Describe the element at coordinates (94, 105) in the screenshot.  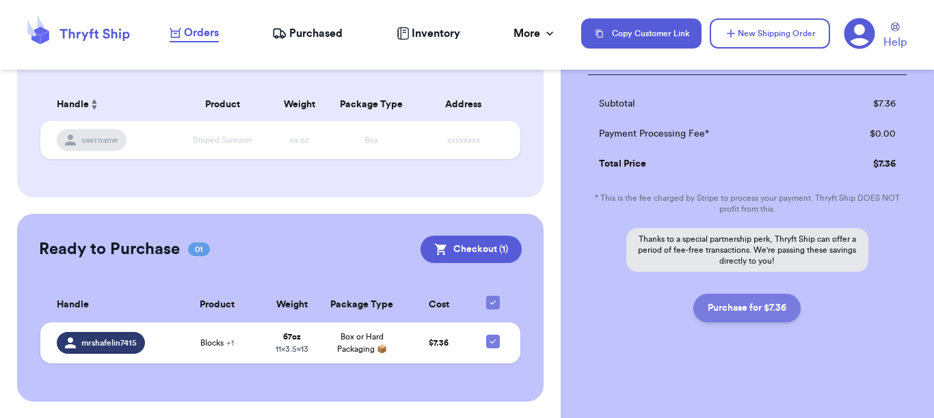
I see `button: Sort ascending` at that location.